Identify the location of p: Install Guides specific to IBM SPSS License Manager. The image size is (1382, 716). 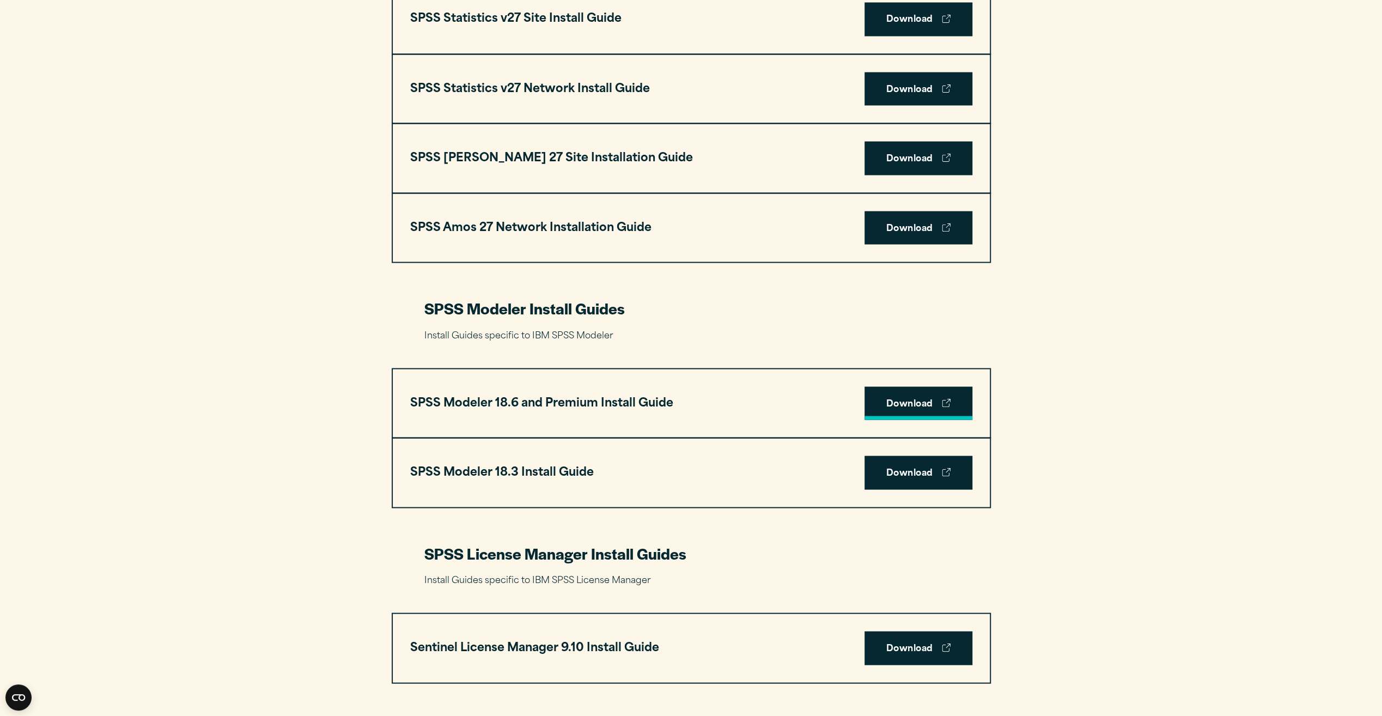
(691, 580).